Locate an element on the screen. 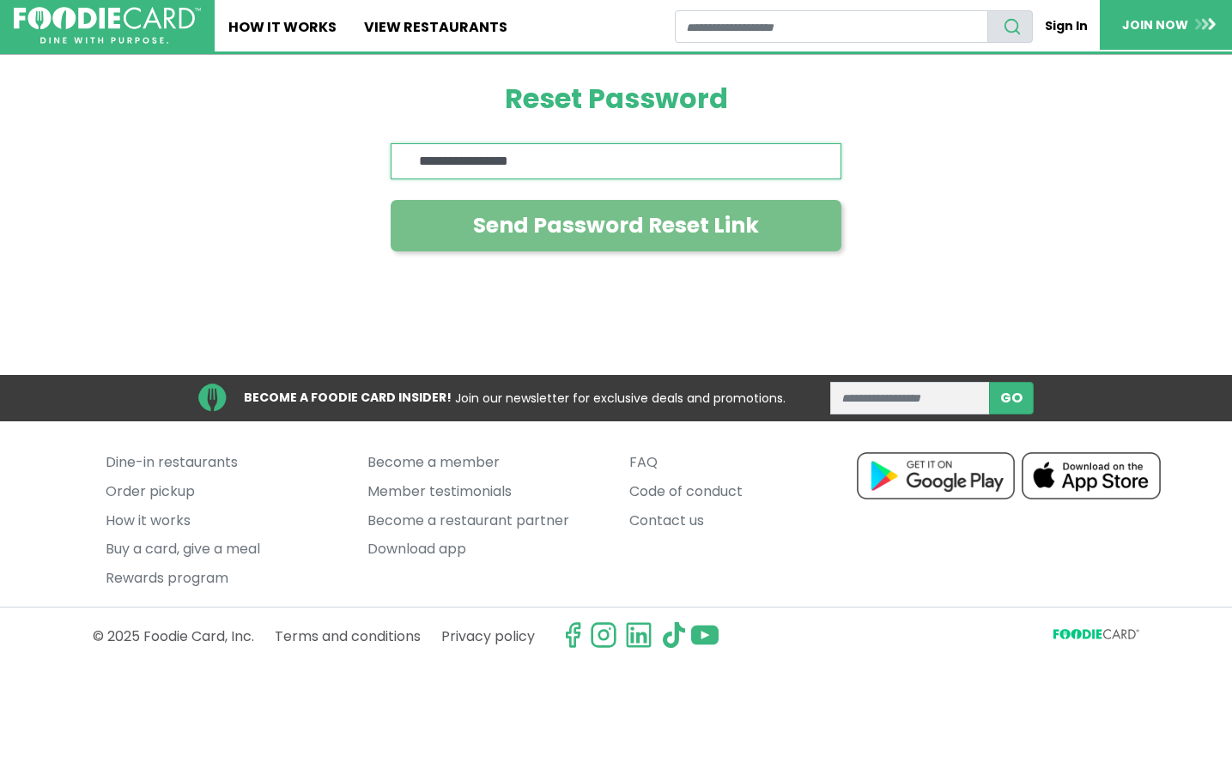 The height and width of the screenshot is (780, 1232). img: linkedin.svg is located at coordinates (639, 635).